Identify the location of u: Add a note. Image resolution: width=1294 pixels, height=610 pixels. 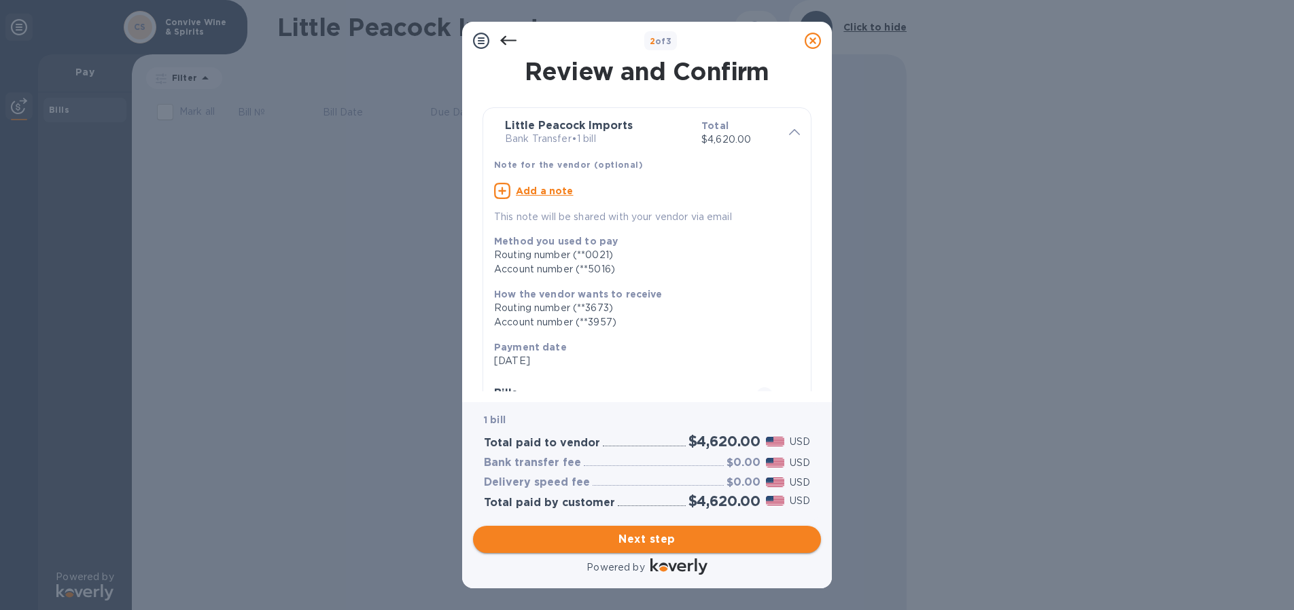
(545, 191).